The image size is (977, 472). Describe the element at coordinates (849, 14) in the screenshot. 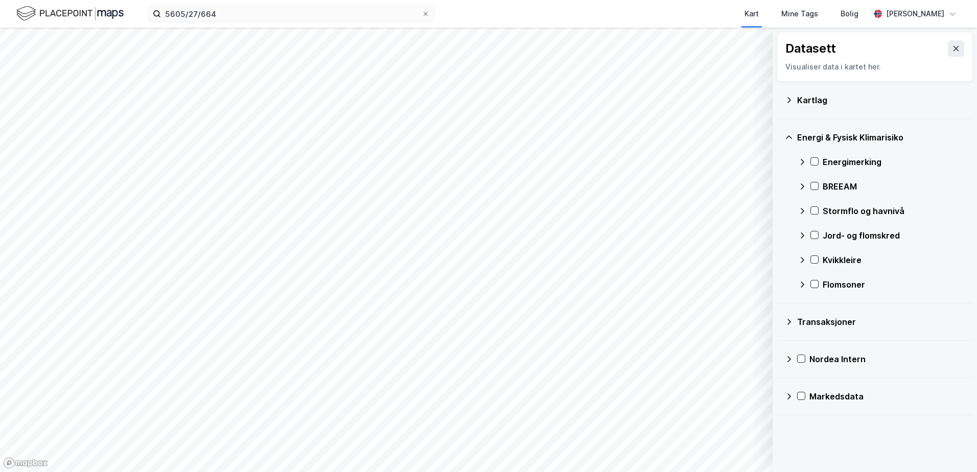

I see `div: Bolig` at that location.